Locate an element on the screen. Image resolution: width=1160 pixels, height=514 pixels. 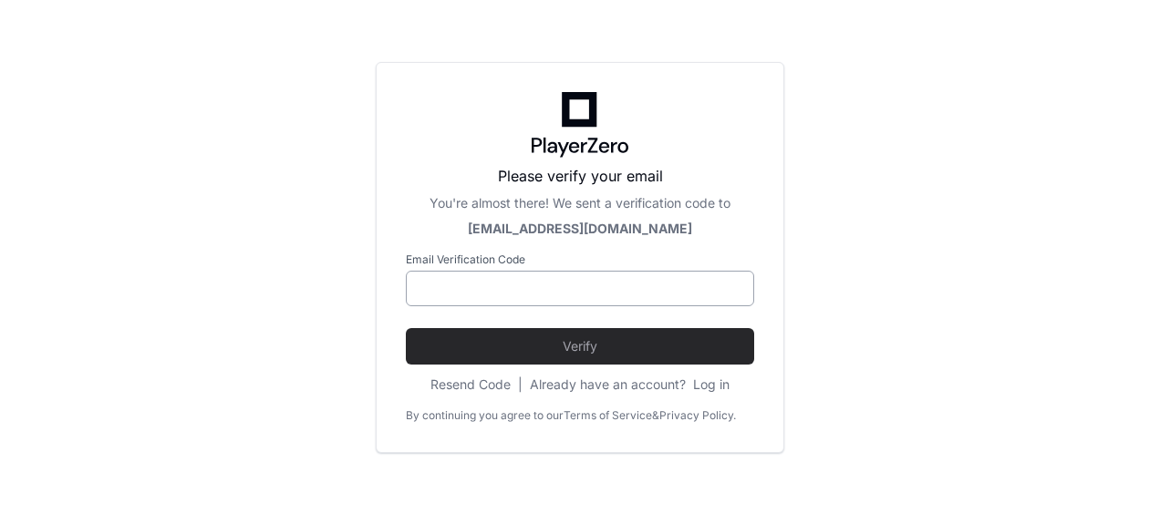
a: Terms of Service is located at coordinates (607, 416).